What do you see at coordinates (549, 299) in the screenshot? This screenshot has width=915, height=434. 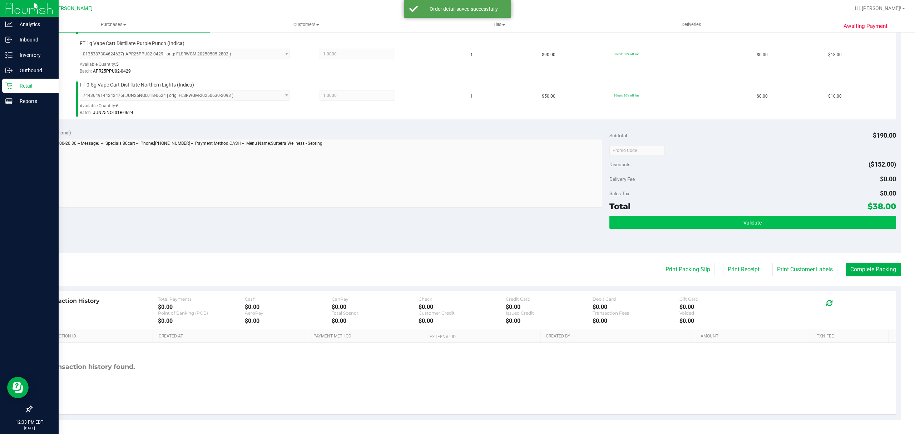 I see `div: Credit Card` at bounding box center [549, 299].